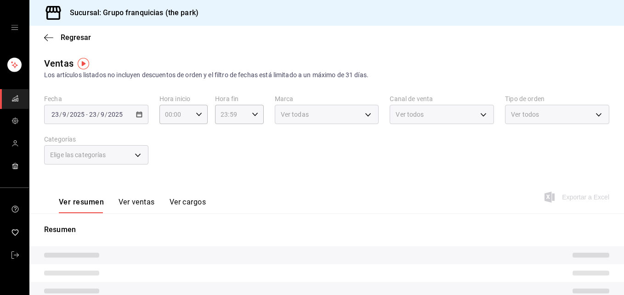 The height and width of the screenshot is (295, 624). What do you see at coordinates (96, 139) in the screenshot?
I see `label: Categorías` at bounding box center [96, 139].